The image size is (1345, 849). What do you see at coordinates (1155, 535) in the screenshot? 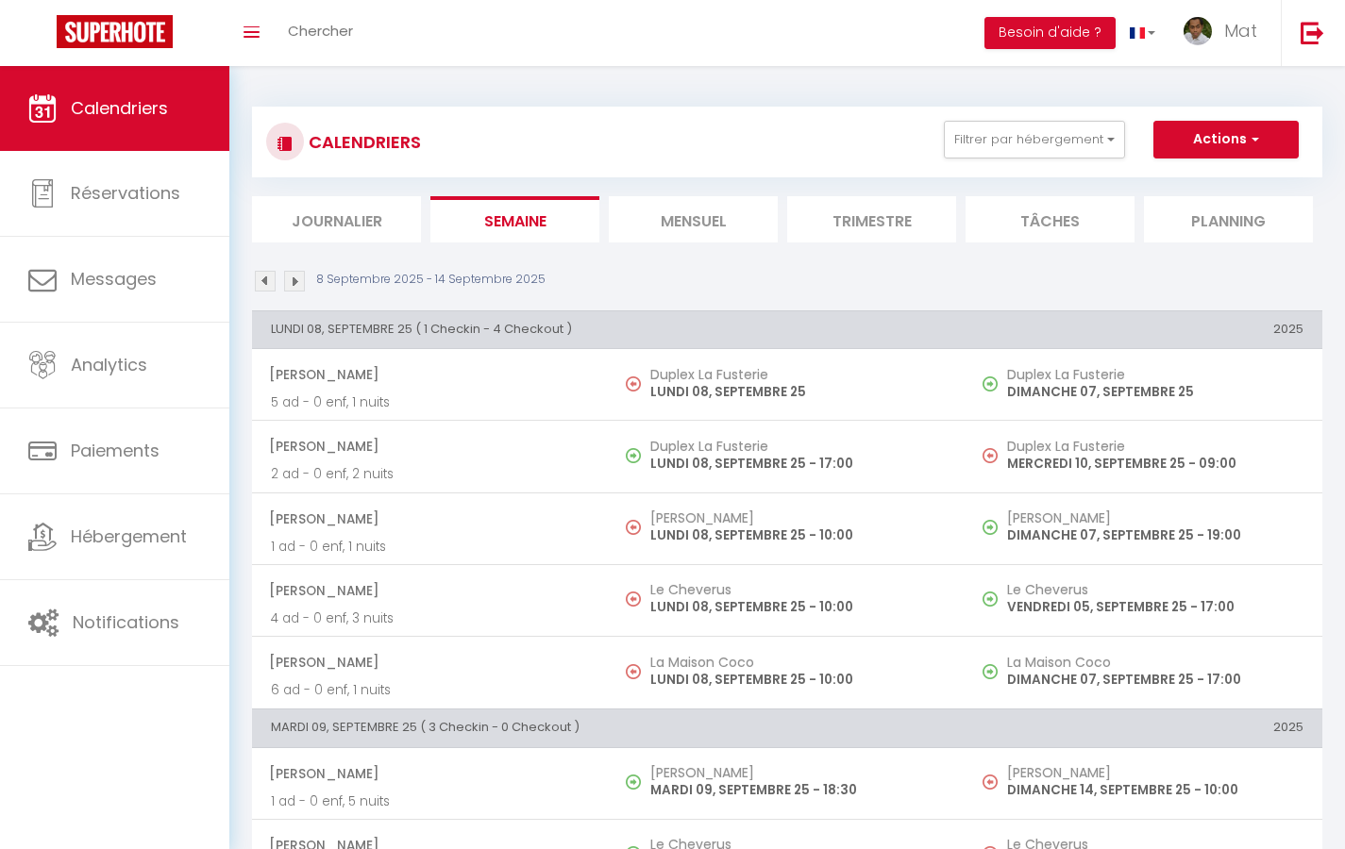
I see `p: DIMANCHE 07, SEPTEMBRE 25 - 19:00` at bounding box center [1155, 535].